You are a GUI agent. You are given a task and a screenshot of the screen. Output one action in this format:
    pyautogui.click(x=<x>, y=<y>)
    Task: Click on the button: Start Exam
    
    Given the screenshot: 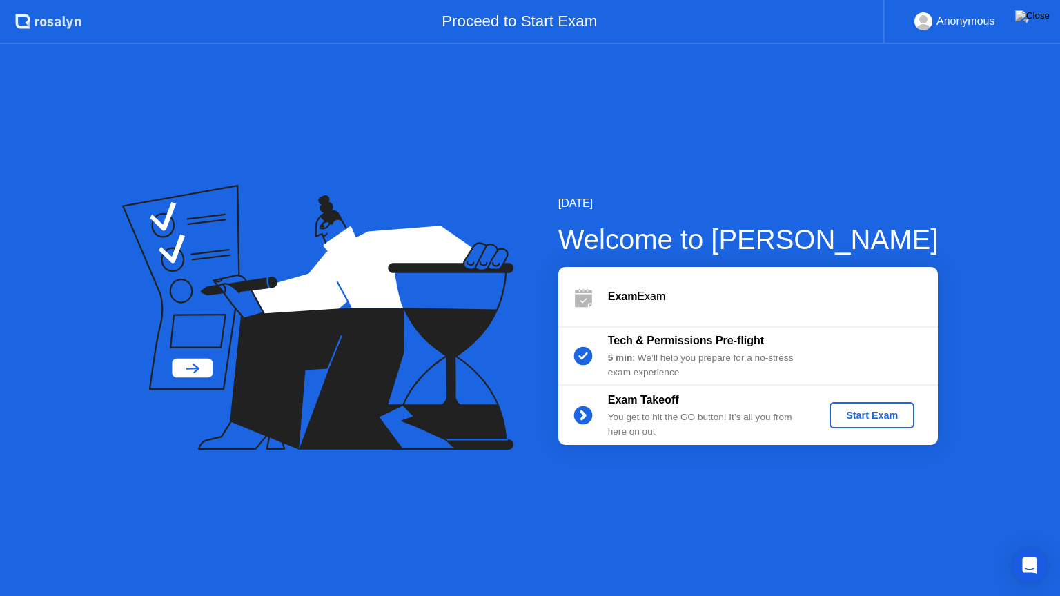 What is the action you would take?
    pyautogui.click(x=871, y=415)
    